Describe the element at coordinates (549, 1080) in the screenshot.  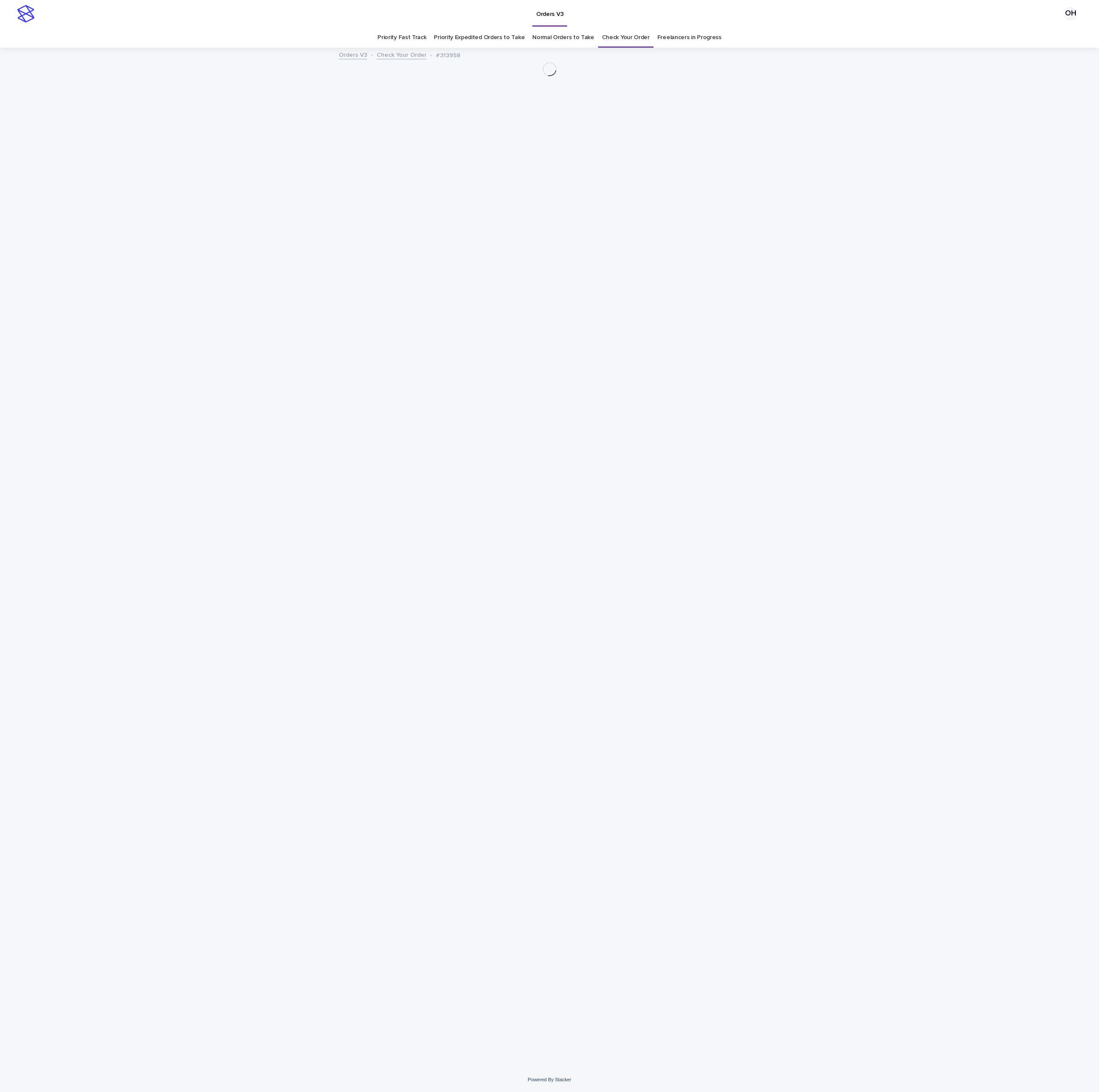
I see `a: Powered By Stacker` at that location.